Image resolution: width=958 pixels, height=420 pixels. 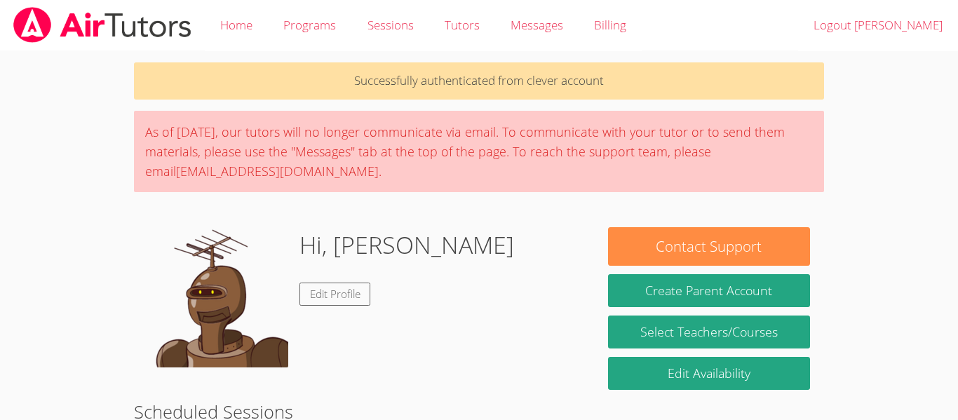 I want to click on span: Messages, so click(x=537, y=25).